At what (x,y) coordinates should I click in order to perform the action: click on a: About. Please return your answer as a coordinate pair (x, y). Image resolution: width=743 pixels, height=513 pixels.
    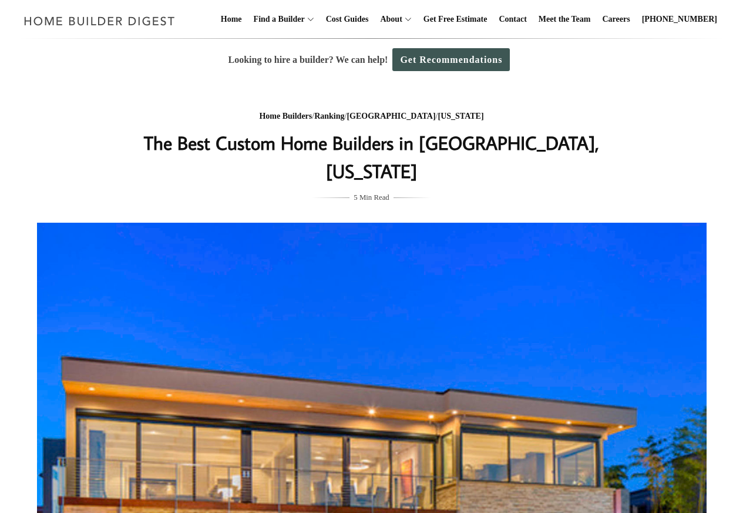
    Looking at the image, I should click on (388, 19).